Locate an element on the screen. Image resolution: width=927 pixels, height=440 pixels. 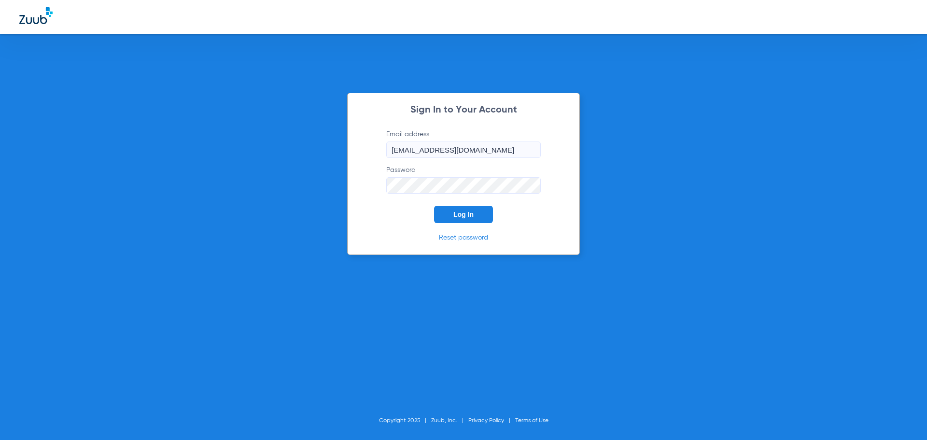
button: Log In is located at coordinates (463, 214).